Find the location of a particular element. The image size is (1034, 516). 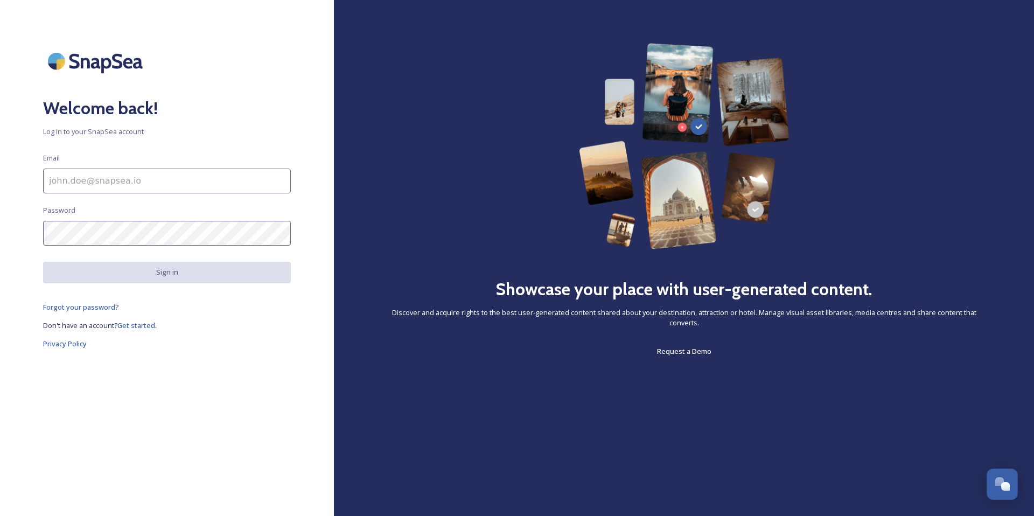

img: SnapSea Logo is located at coordinates (97, 61).